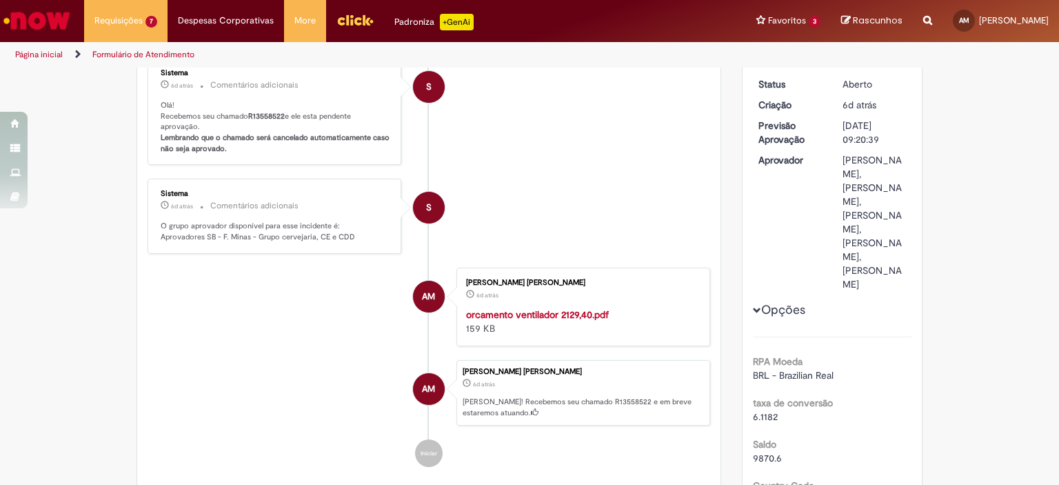 The height and width of the screenshot is (485, 1059). I want to click on ul: Trilhas de página, so click(353, 54).